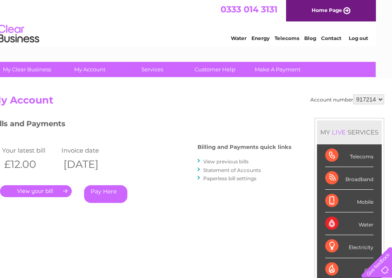  Describe the element at coordinates (265, 9) in the screenshot. I see `a: 0333 014 3131` at that location.